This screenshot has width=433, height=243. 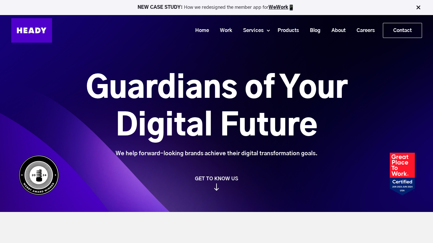 I want to click on a: About, so click(x=336, y=30).